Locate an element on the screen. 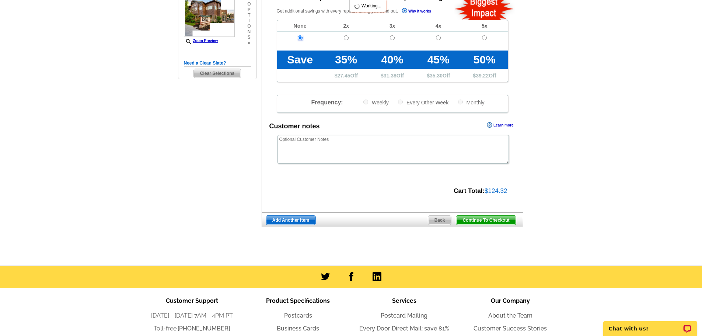 This screenshot has height=336, width=702. span: p is located at coordinates (249, 10).